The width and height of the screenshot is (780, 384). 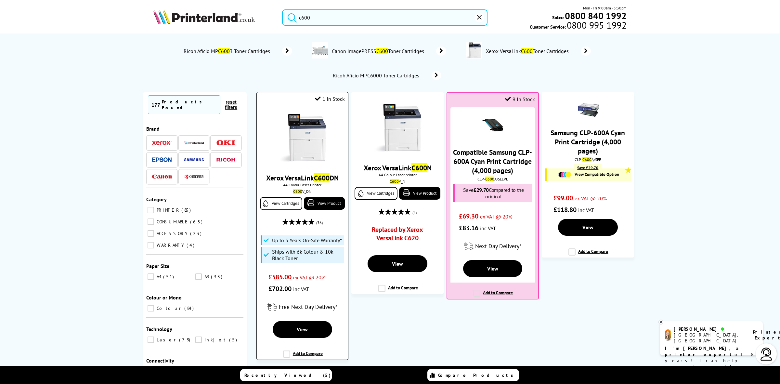 What do you see at coordinates (190, 308) in the screenshot?
I see `span: 84` at bounding box center [190, 308].